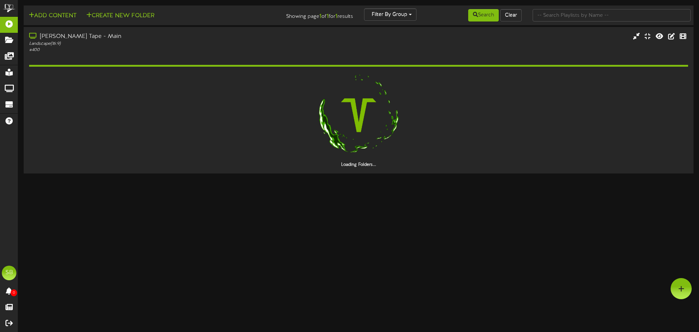  What do you see at coordinates (9, 273) in the screenshot?
I see `div: SB` at bounding box center [9, 273].